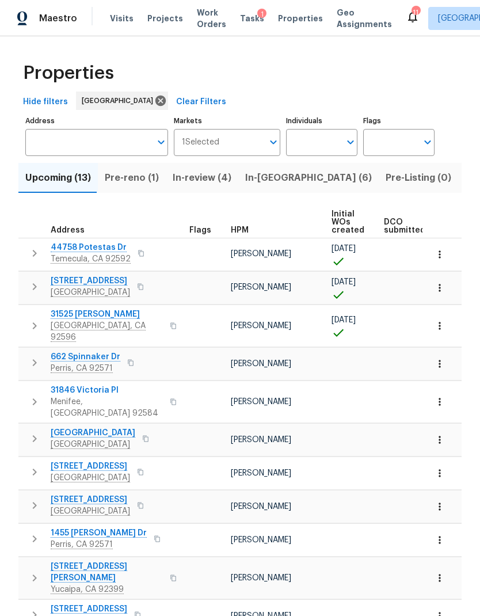  I want to click on span: Maestro, so click(58, 18).